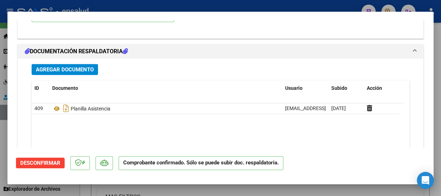  I want to click on datatable-header-cell: Documento, so click(166, 88).